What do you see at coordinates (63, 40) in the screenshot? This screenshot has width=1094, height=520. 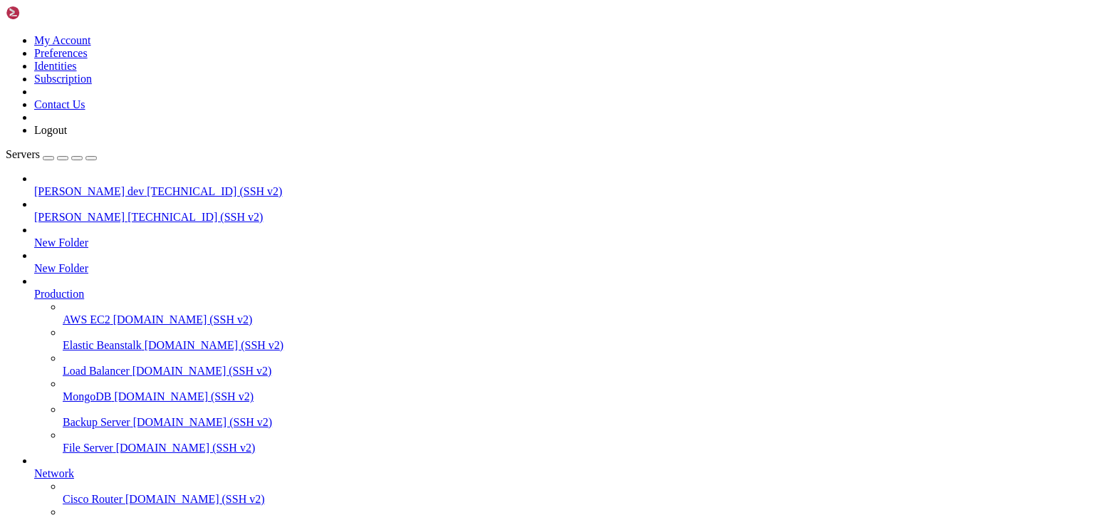 I see `a: My Account` at bounding box center [63, 40].